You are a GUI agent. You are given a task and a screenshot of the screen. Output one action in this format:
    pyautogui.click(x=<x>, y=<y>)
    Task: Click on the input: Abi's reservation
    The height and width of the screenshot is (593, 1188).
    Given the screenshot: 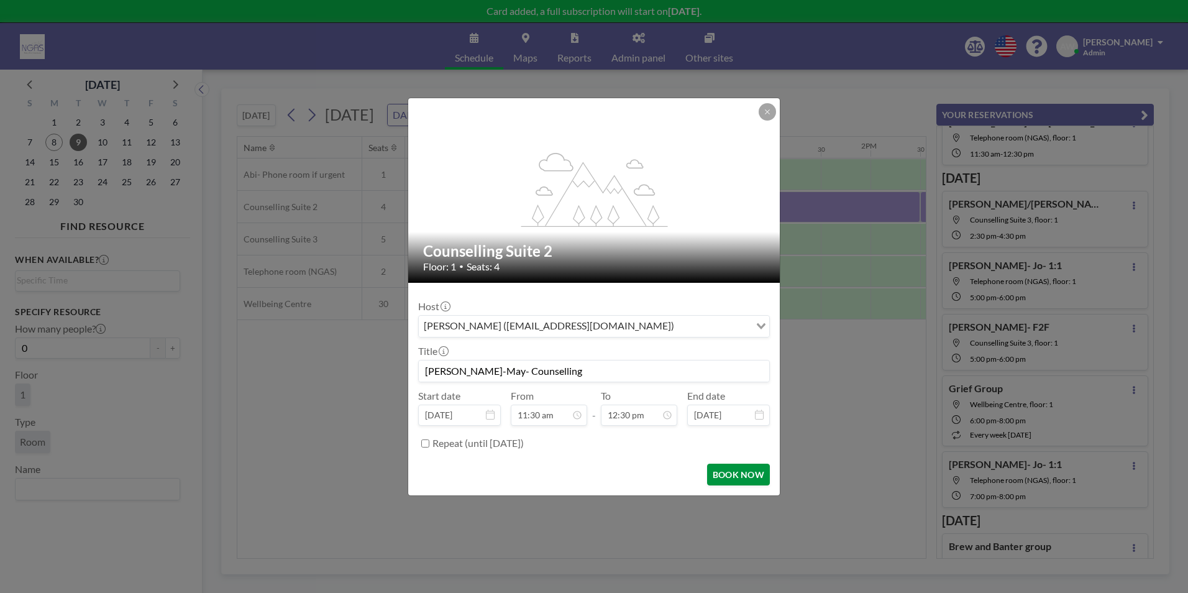 What is the action you would take?
    pyautogui.click(x=594, y=371)
    